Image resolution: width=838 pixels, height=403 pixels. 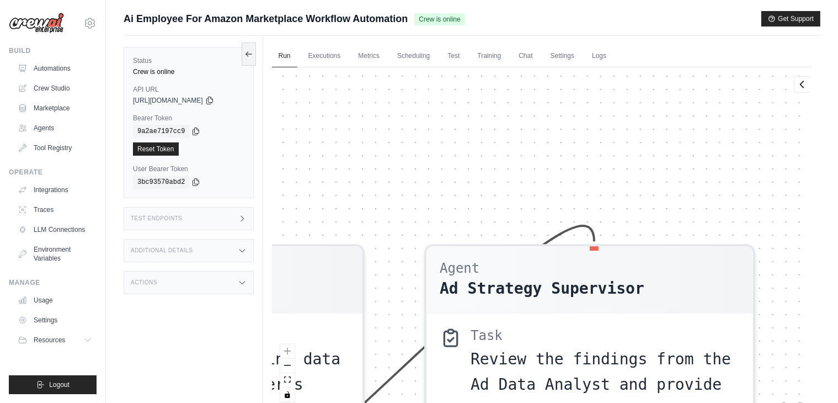 I want to click on a: Tool Registry, so click(x=55, y=148).